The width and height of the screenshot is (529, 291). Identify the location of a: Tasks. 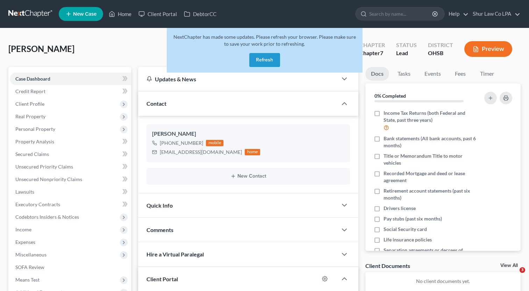
(404, 74).